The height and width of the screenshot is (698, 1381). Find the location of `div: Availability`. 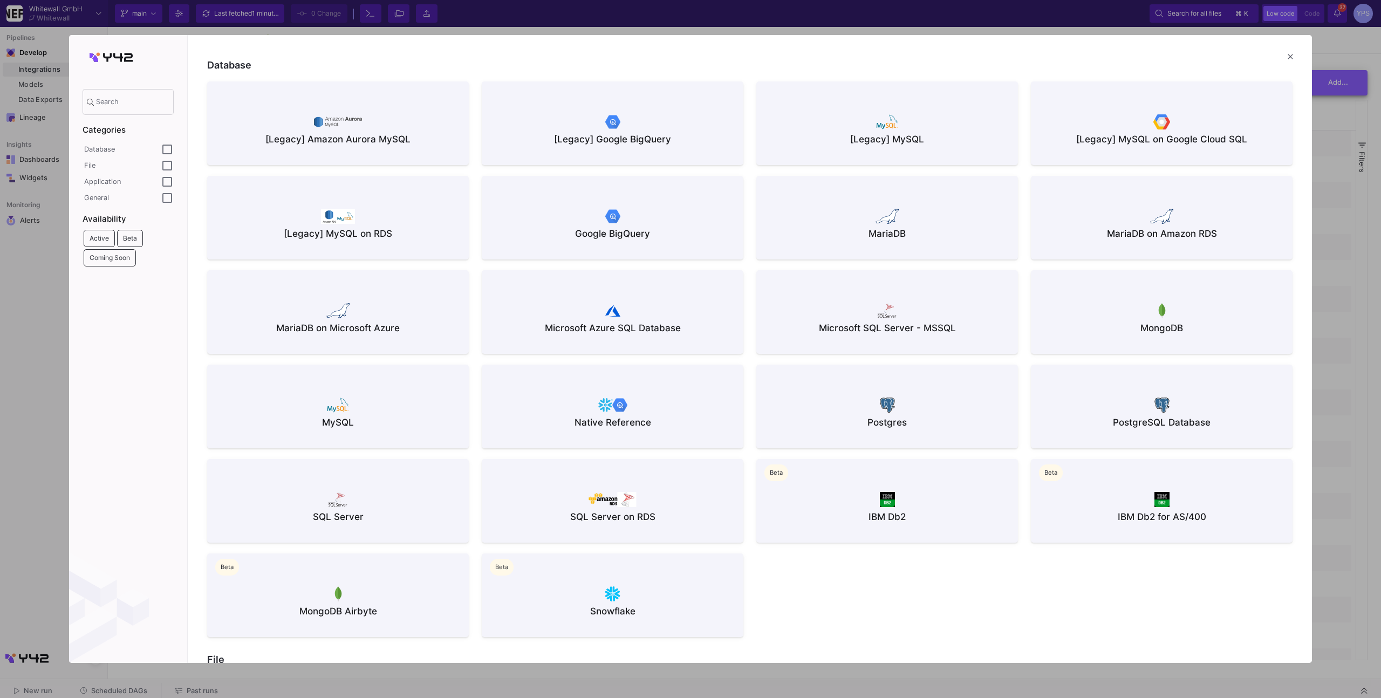

div: Availability is located at coordinates (128, 219).